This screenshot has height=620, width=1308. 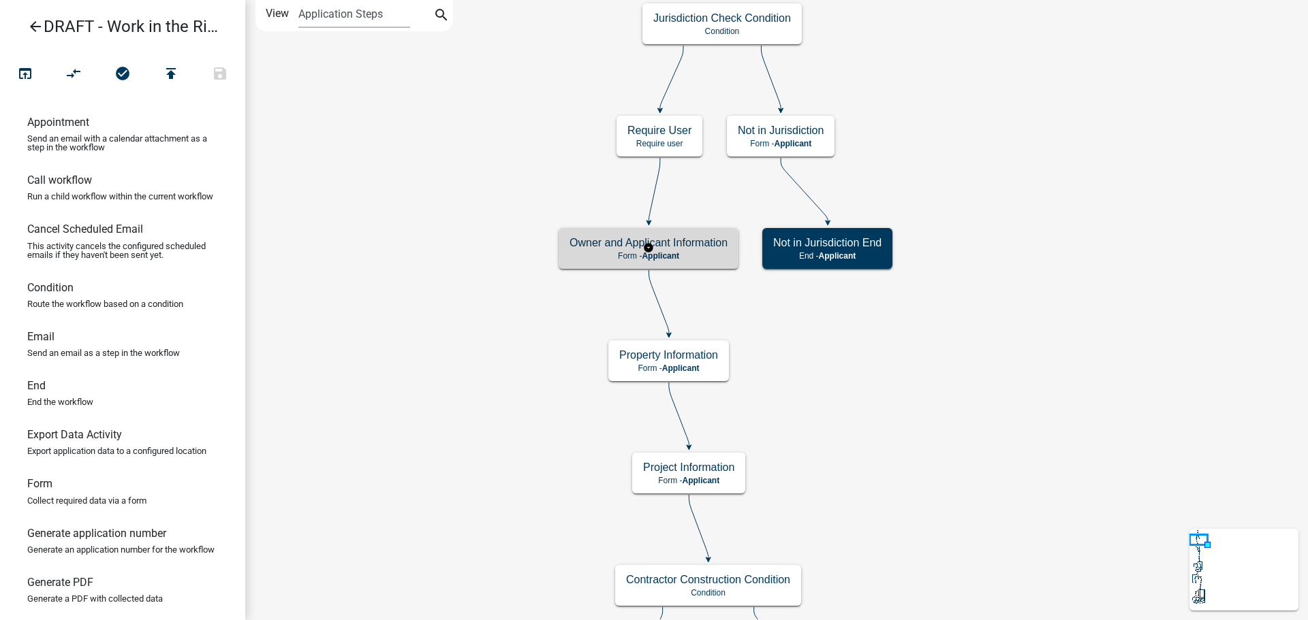 What do you see at coordinates (659, 144) in the screenshot?
I see `p: Require user` at bounding box center [659, 144].